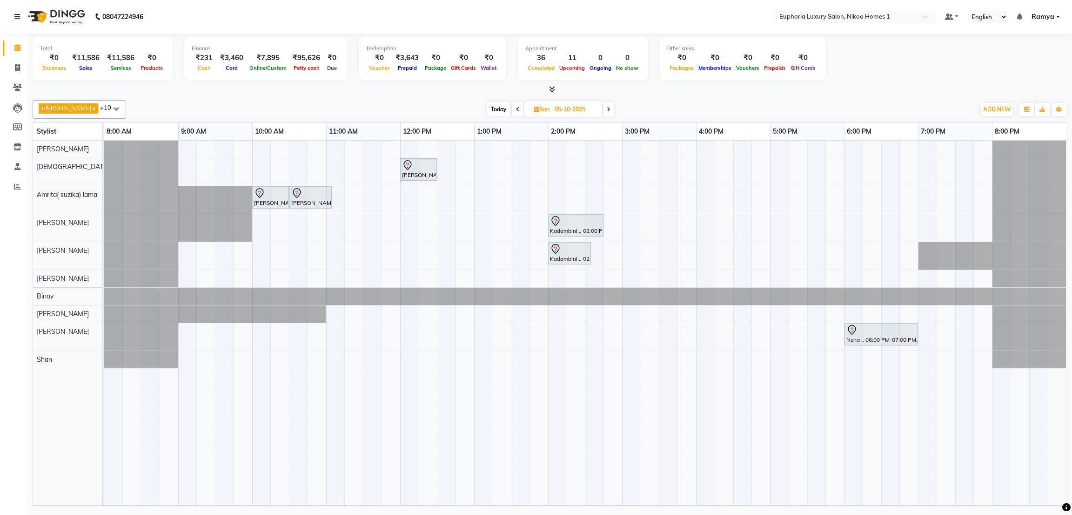 This screenshot has height=515, width=1072. What do you see at coordinates (123, 17) in the screenshot?
I see `b: 08047224946` at bounding box center [123, 17].